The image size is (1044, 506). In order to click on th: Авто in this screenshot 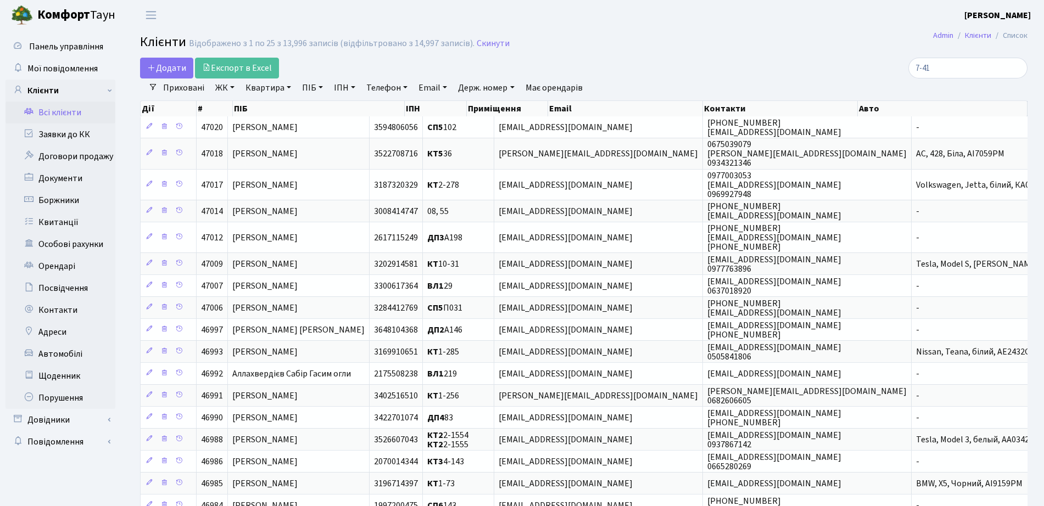, I will do `click(942, 109)`.